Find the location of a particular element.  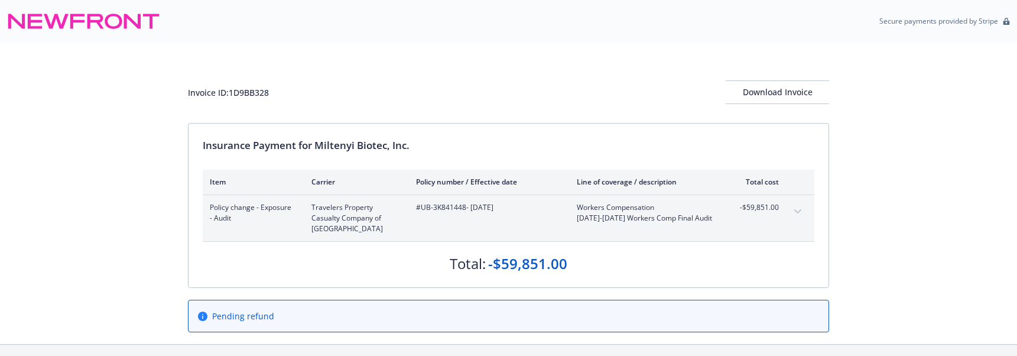

div: Total cost is located at coordinates (756, 181).